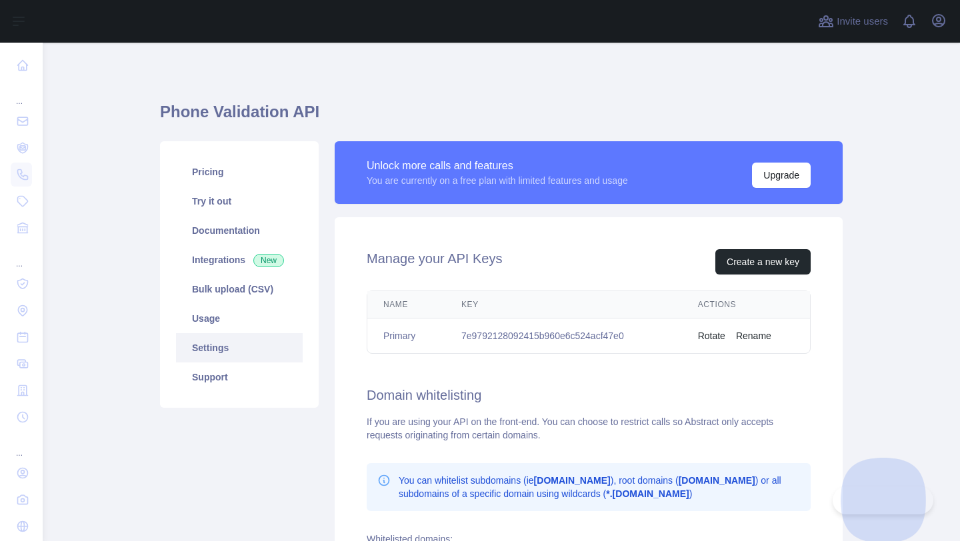  Describe the element at coordinates (589, 395) in the screenshot. I see `h2: Domain whitelisting` at that location.